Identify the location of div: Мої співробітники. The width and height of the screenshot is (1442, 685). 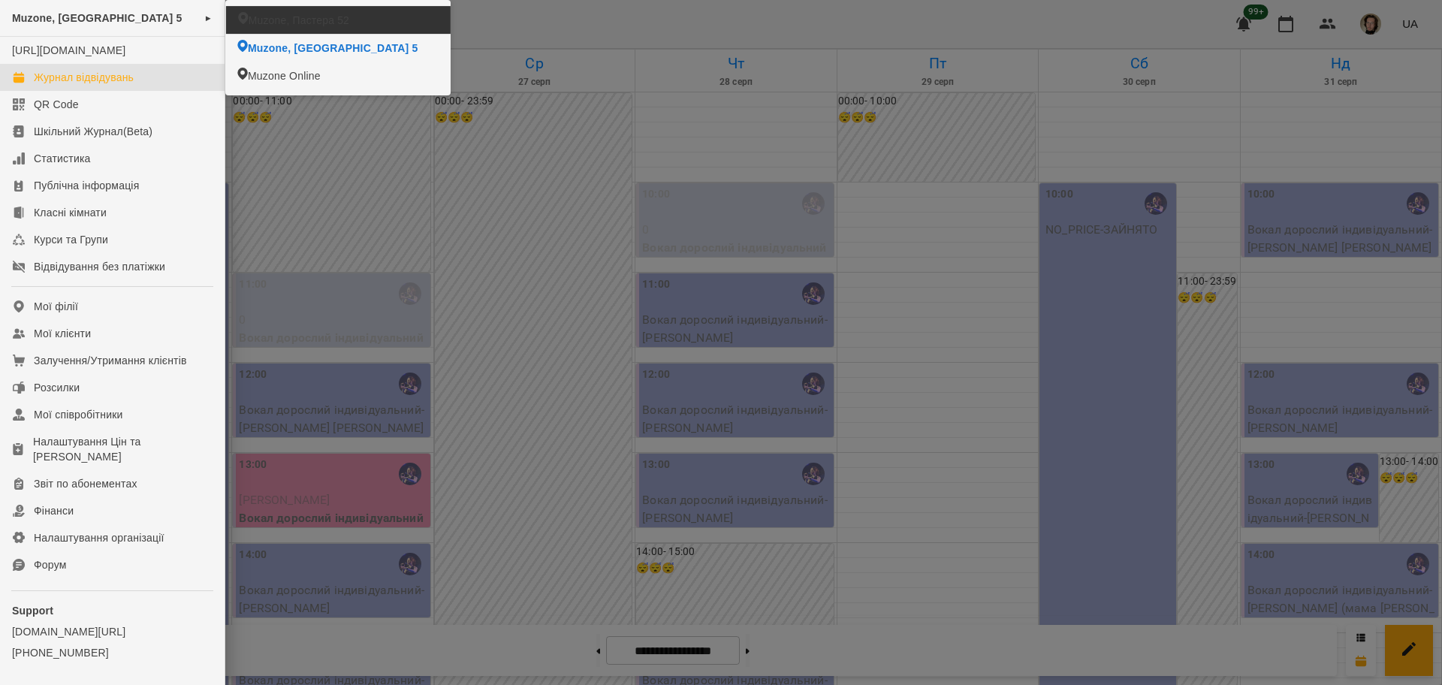
(78, 415).